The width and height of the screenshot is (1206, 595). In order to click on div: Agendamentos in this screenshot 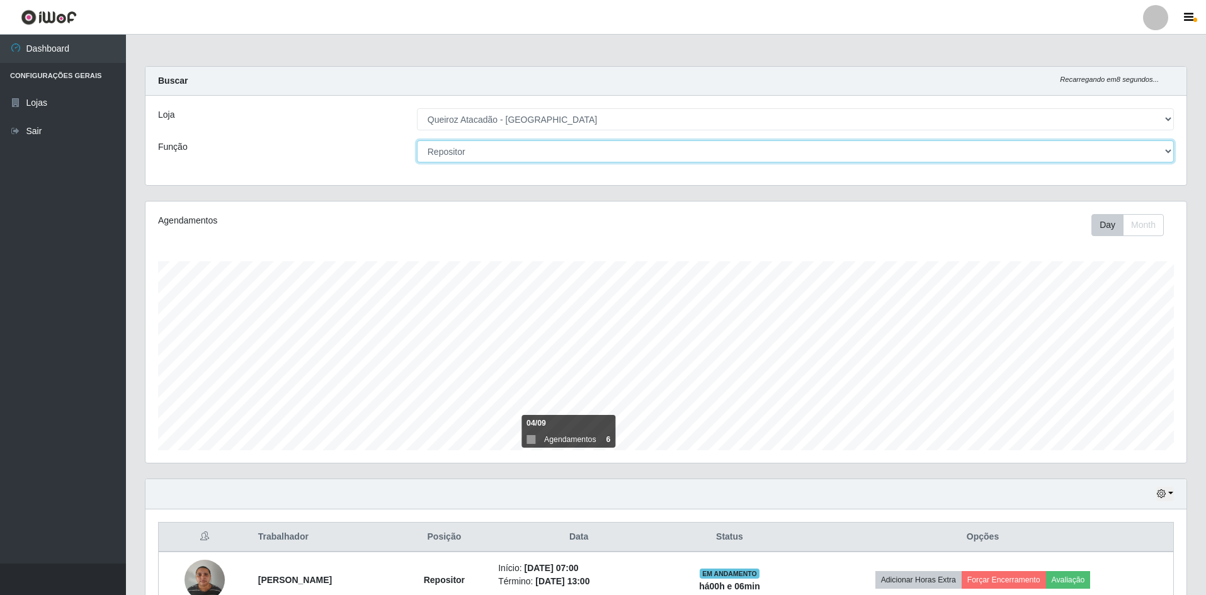, I will do `click(364, 220)`.